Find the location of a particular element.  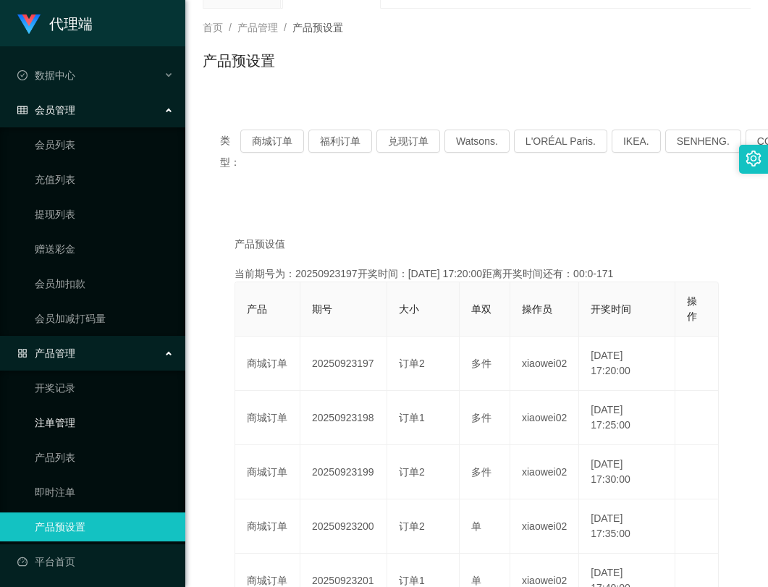

a: 赠送彩金 is located at coordinates (104, 249).